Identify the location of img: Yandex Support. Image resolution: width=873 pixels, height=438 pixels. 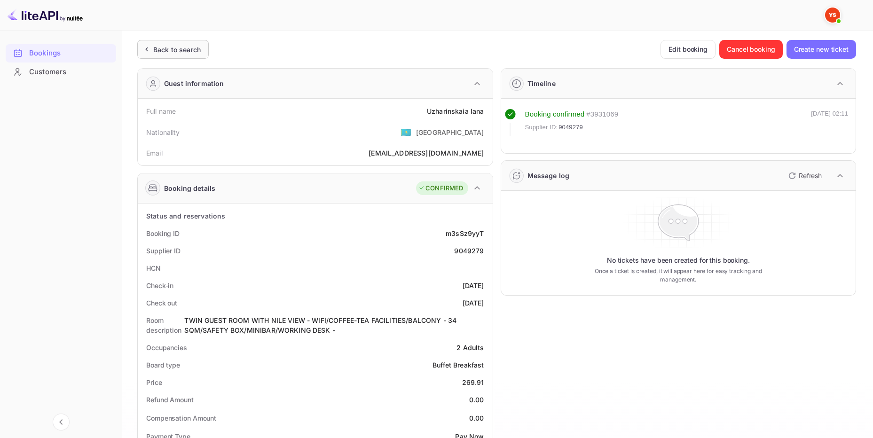
(833, 15).